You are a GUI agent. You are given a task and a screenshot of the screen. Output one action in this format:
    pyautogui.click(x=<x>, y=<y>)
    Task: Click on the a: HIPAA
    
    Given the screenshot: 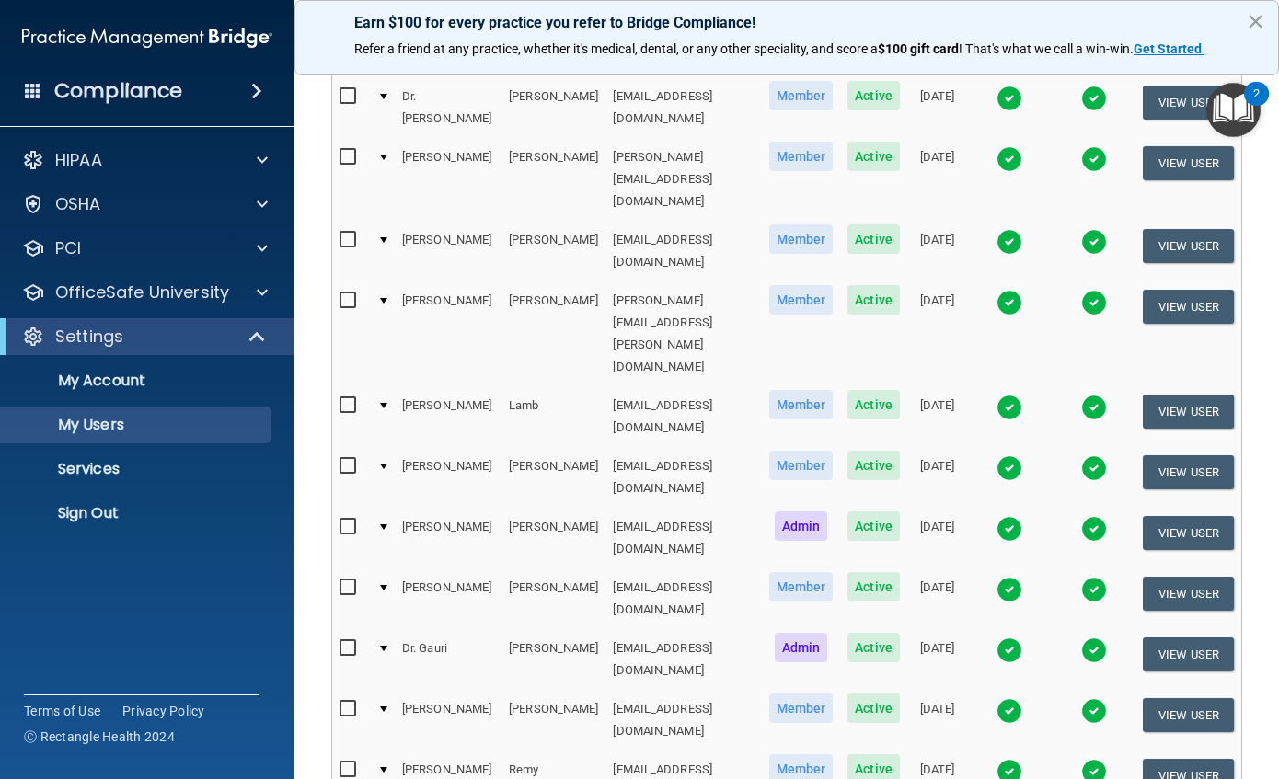 What is the action you would take?
    pyautogui.click(x=144, y=160)
    